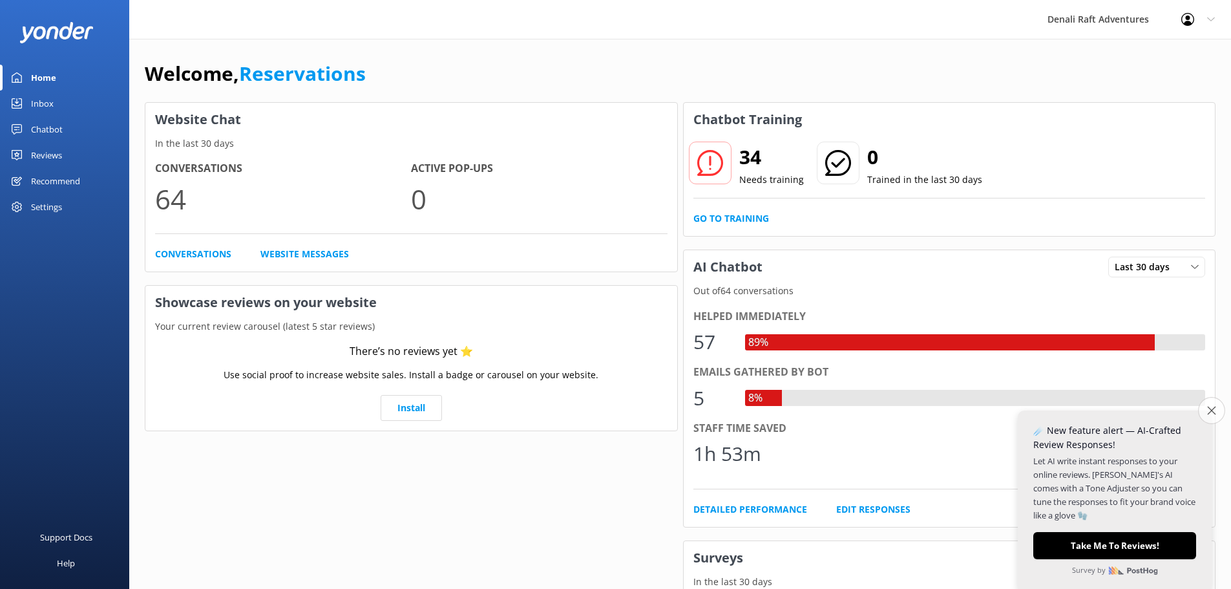 This screenshot has width=1231, height=589. What do you see at coordinates (949, 428) in the screenshot?
I see `div: Staff time saved` at bounding box center [949, 428].